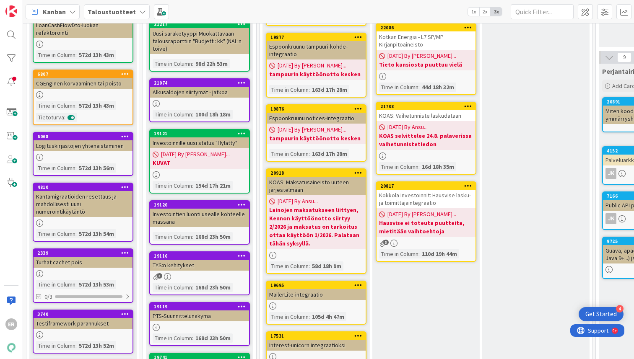  What do you see at coordinates (199, 312) in the screenshot?
I see `div: 19119PTS-Suunnittelunäkymä` at bounding box center [199, 312].